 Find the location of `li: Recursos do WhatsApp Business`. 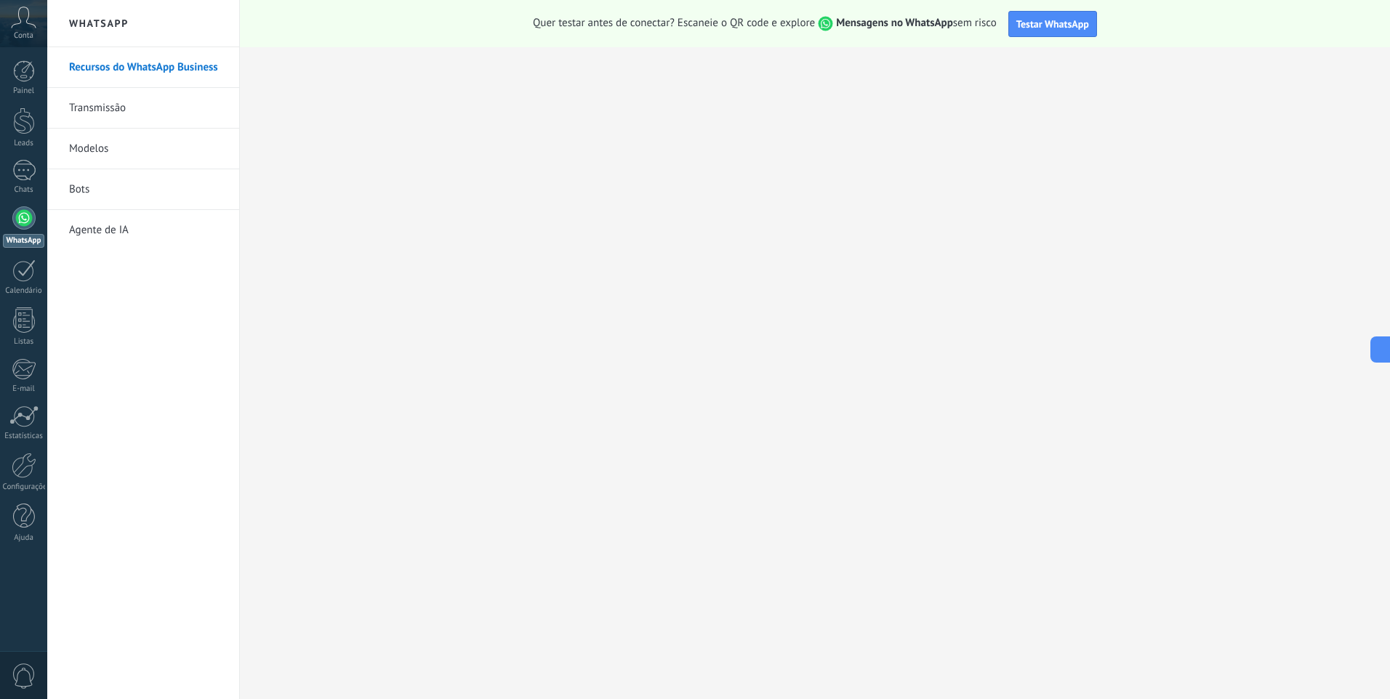

li: Recursos do WhatsApp Business is located at coordinates (143, 68).